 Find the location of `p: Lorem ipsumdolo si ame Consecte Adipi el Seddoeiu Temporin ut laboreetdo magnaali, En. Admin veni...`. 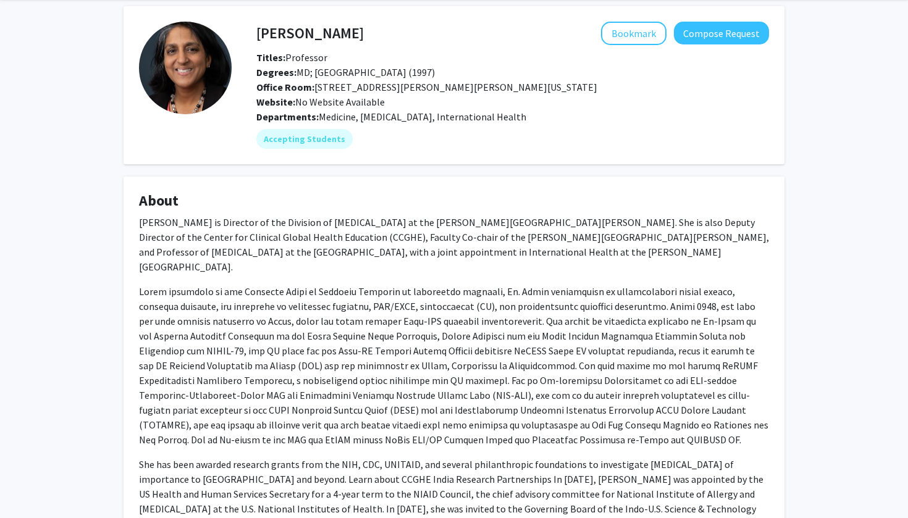

p: Lorem ipsumdolo si ame Consecte Adipi el Seddoeiu Temporin ut laboreetdo magnaali, En. Admin veni... is located at coordinates (454, 366).